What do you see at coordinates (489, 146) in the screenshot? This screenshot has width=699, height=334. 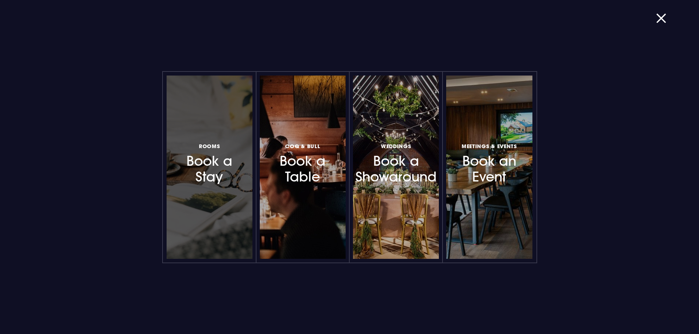 I see `span: Meetings & Events` at bounding box center [489, 146].